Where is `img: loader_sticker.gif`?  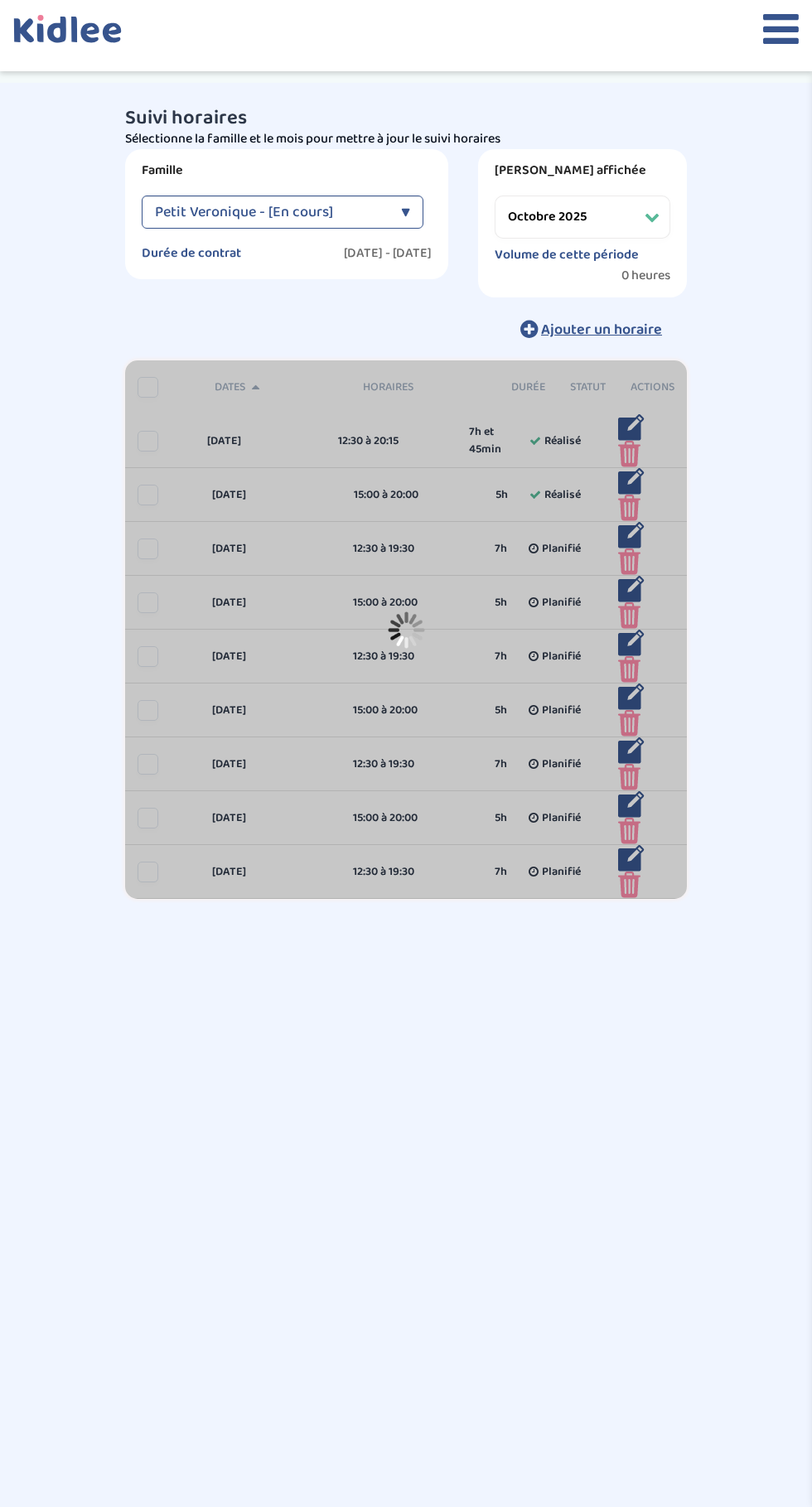
img: loader_sticker.gif is located at coordinates (406, 630).